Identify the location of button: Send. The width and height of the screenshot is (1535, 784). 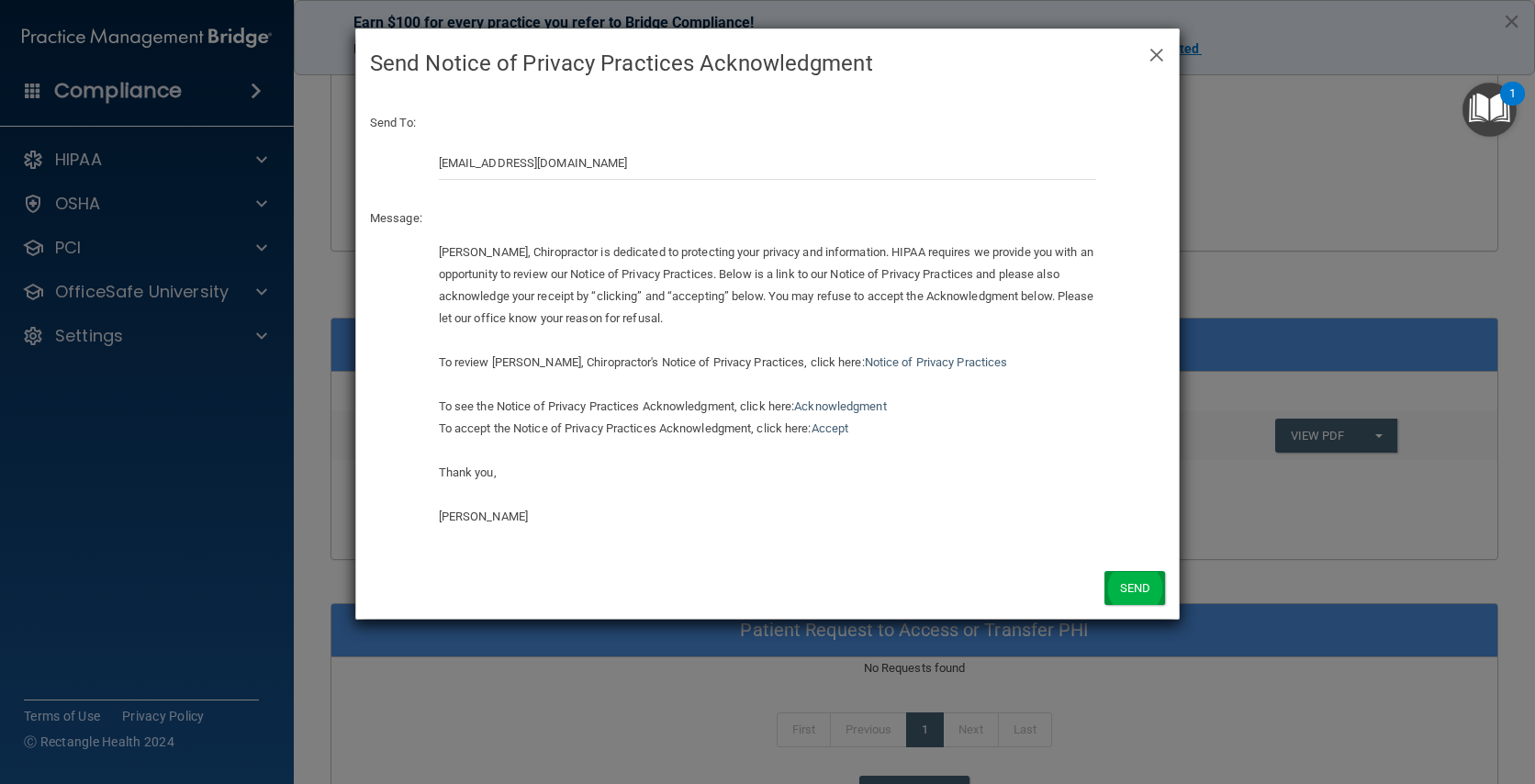
(1135, 588).